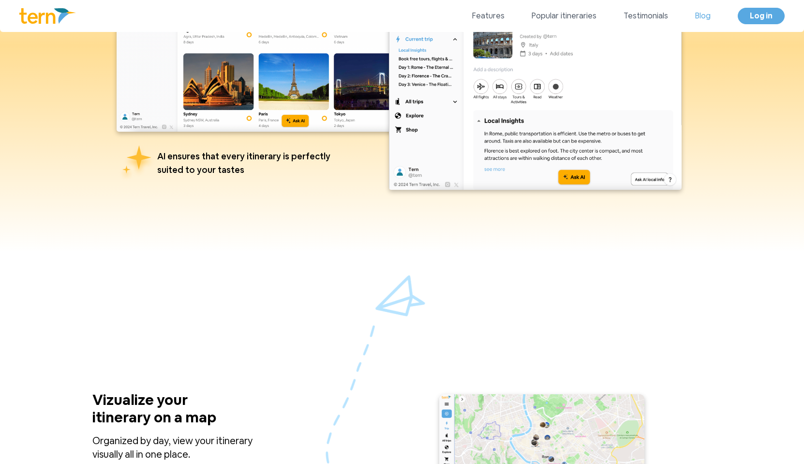  I want to click on a: Popular itineraries, so click(564, 16).